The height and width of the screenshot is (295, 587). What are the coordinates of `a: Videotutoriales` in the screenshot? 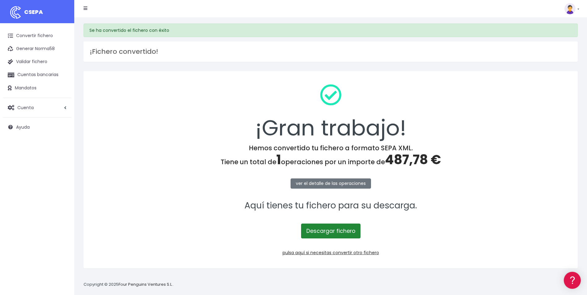 It's located at (62, 102).